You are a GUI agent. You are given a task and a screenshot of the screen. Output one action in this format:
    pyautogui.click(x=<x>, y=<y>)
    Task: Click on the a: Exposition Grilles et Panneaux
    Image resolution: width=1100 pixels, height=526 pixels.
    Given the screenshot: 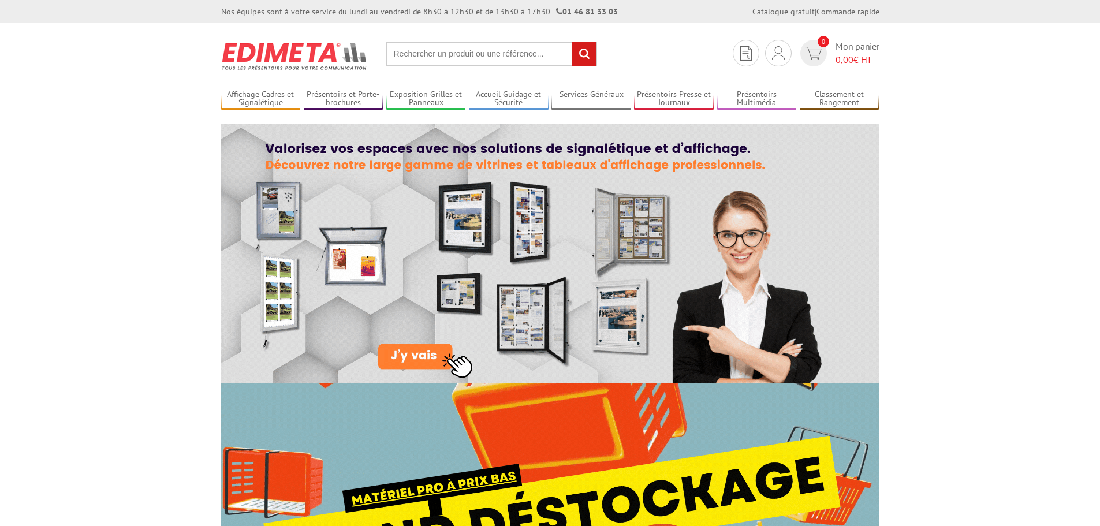 What is the action you would take?
    pyautogui.click(x=426, y=99)
    